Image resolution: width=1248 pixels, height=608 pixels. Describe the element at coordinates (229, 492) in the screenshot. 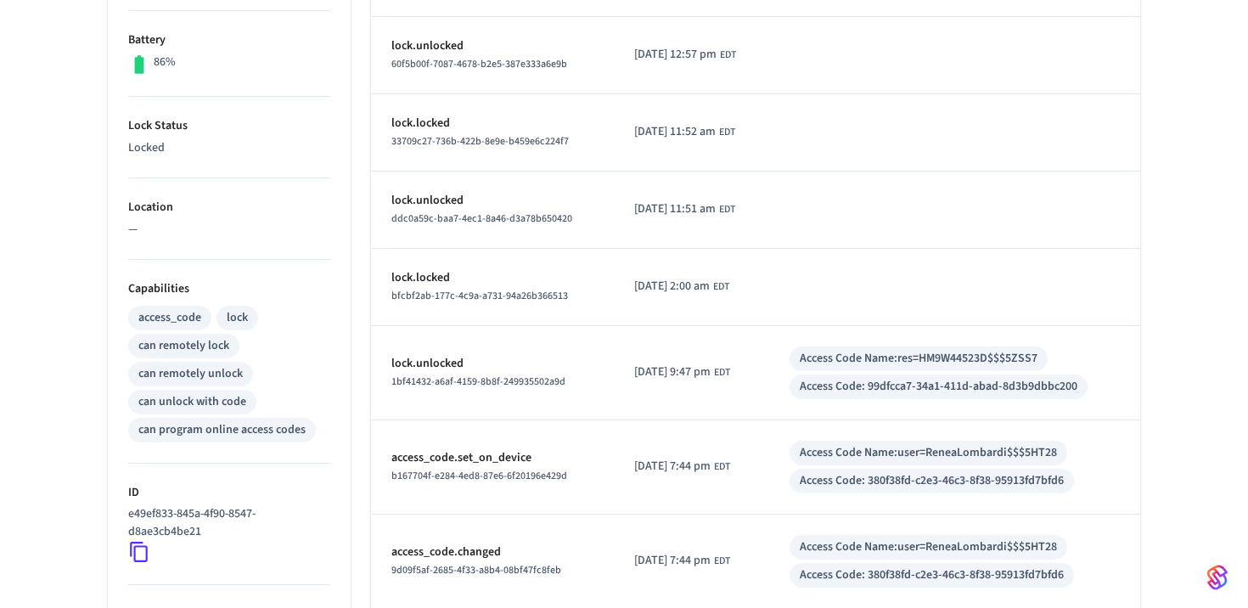

I see `p: ID` at that location.